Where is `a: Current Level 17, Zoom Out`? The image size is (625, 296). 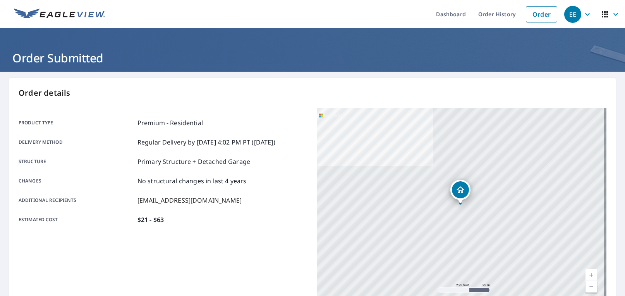 a: Current Level 17, Zoom Out is located at coordinates (591, 287).